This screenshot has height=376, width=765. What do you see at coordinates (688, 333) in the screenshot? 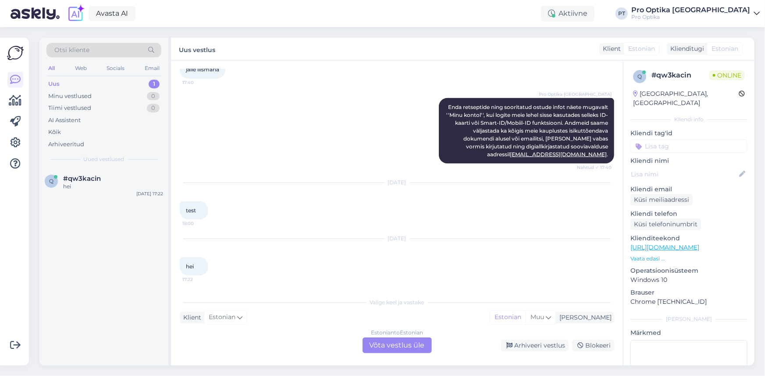
I see `p: Märkmed` at bounding box center [688, 333].